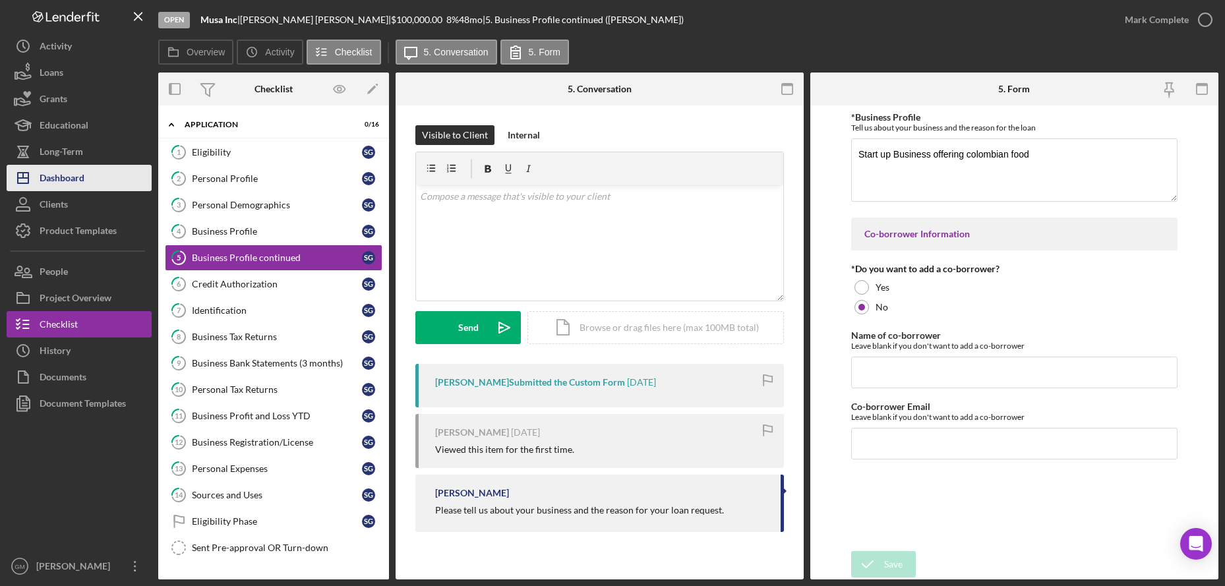 The width and height of the screenshot is (1225, 586). I want to click on a: Documents, so click(79, 377).